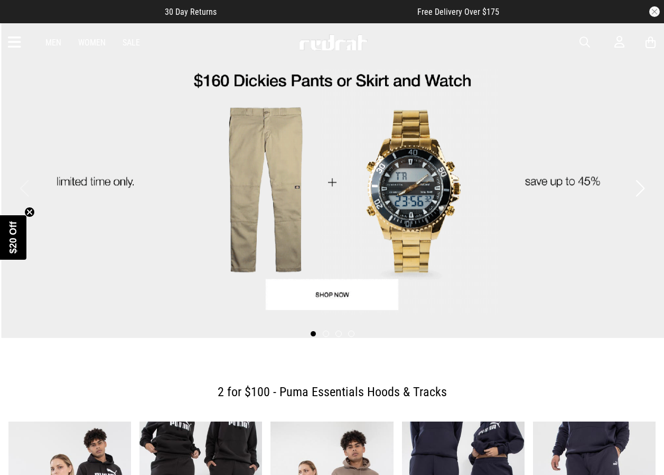 This screenshot has width=664, height=475. What do you see at coordinates (458, 12) in the screenshot?
I see `span: Free Delivery Over $175` at bounding box center [458, 12].